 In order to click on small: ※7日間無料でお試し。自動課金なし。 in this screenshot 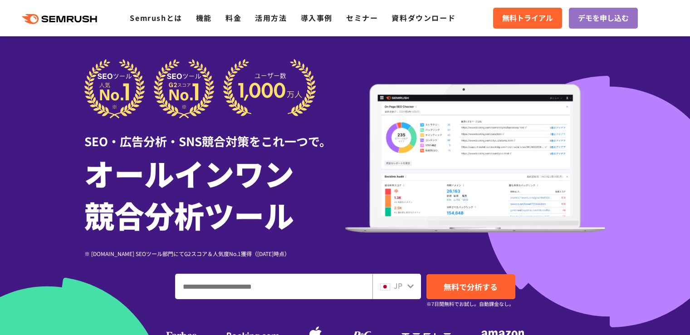, I will do `click(470, 304)`.